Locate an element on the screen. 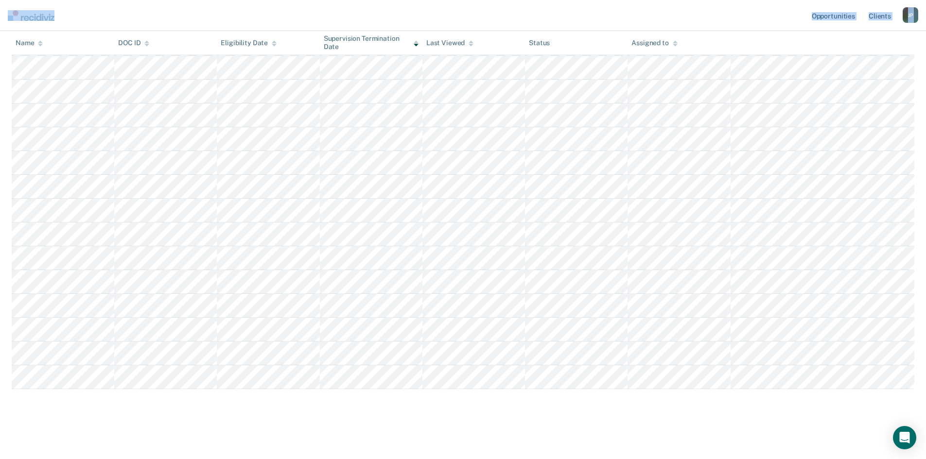 This screenshot has height=459, width=926. div: DOC ID is located at coordinates (134, 43).